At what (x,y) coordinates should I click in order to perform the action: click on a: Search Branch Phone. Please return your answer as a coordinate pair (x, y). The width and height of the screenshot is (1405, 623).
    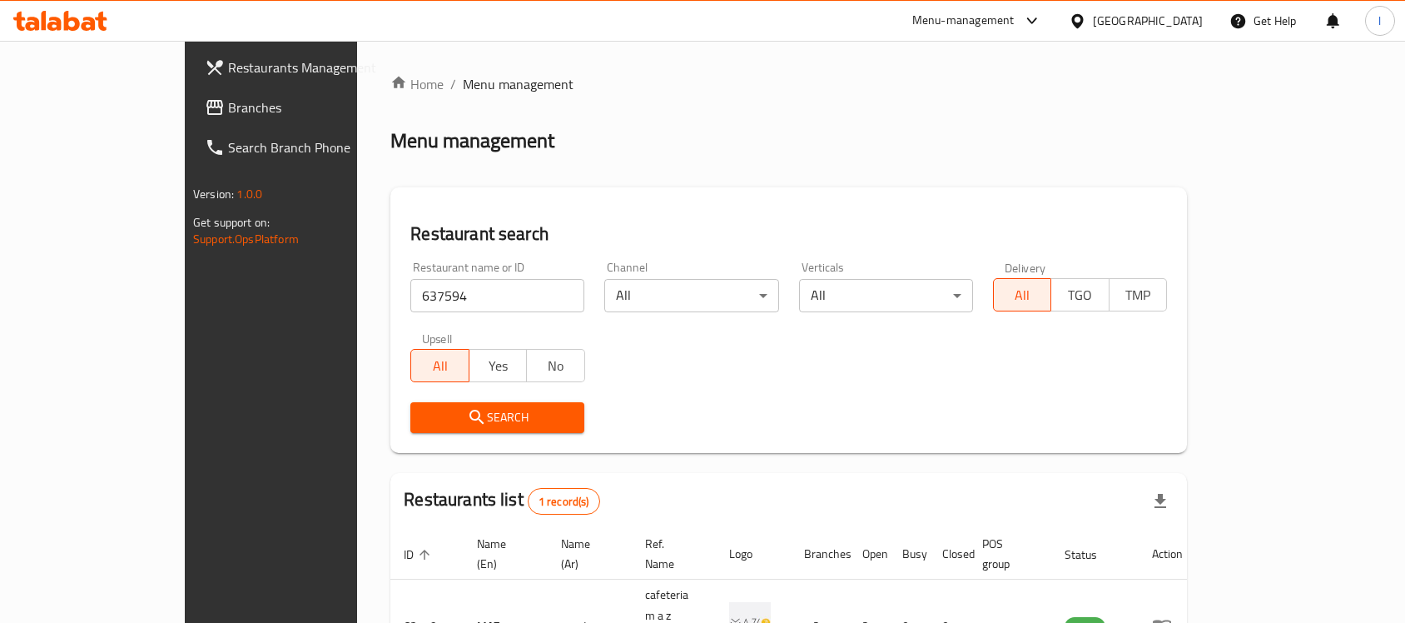
    Looking at the image, I should click on (306, 147).